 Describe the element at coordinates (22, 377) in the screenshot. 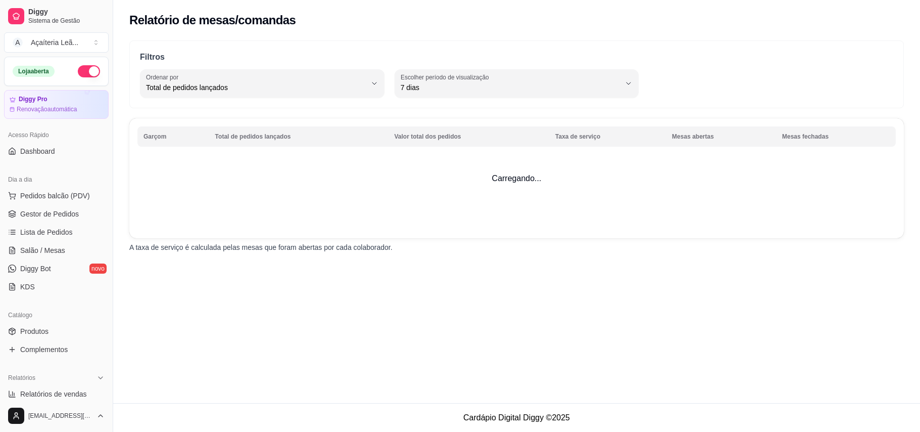

I see `span: Relatórios` at that location.